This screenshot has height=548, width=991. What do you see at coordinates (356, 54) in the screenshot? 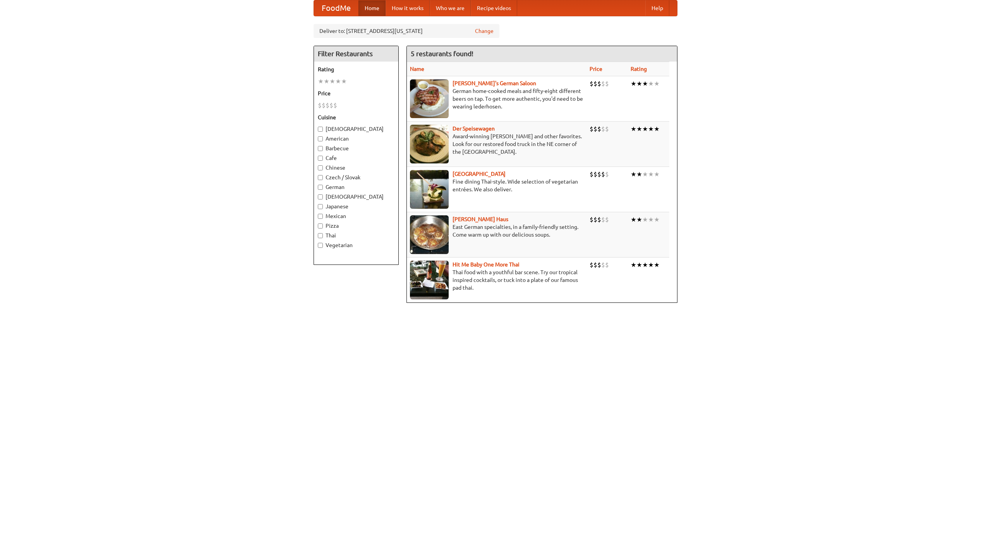
I see `h4: Filter Restaurants` at bounding box center [356, 54].